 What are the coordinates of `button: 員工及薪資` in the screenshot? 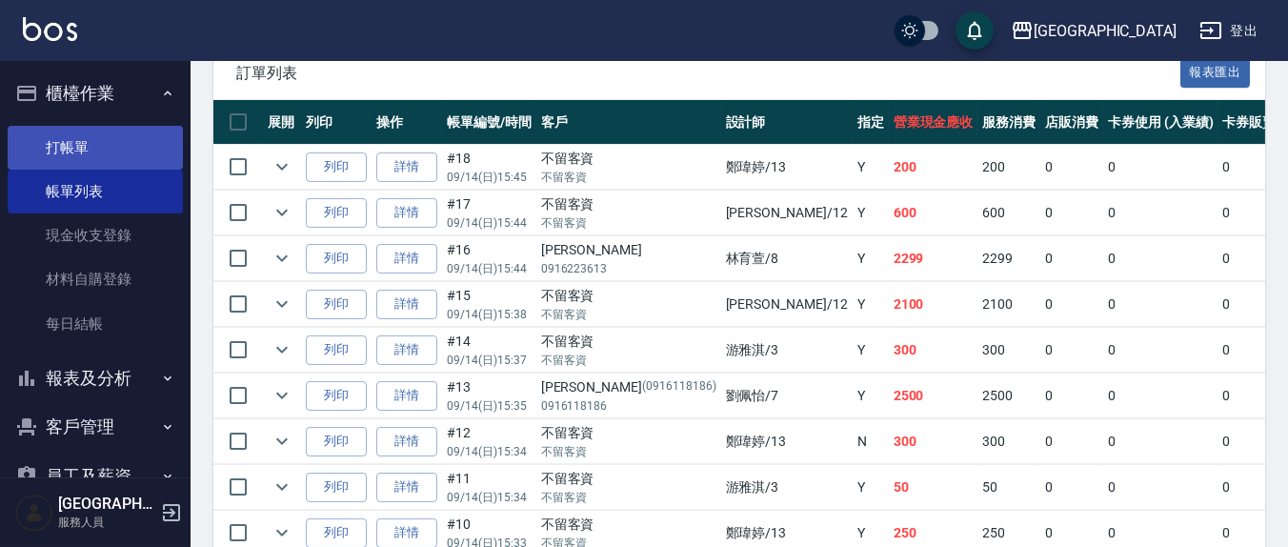 It's located at (95, 476).